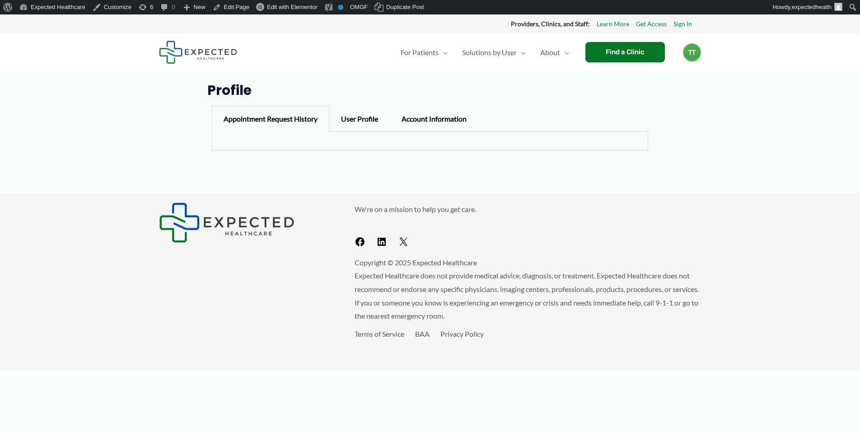  Describe the element at coordinates (271, 119) in the screenshot. I see `div: Appointment Request History` at that location.